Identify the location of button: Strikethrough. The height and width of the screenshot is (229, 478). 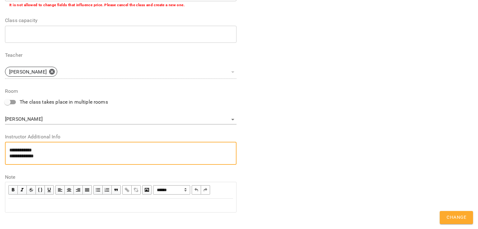
(31, 190).